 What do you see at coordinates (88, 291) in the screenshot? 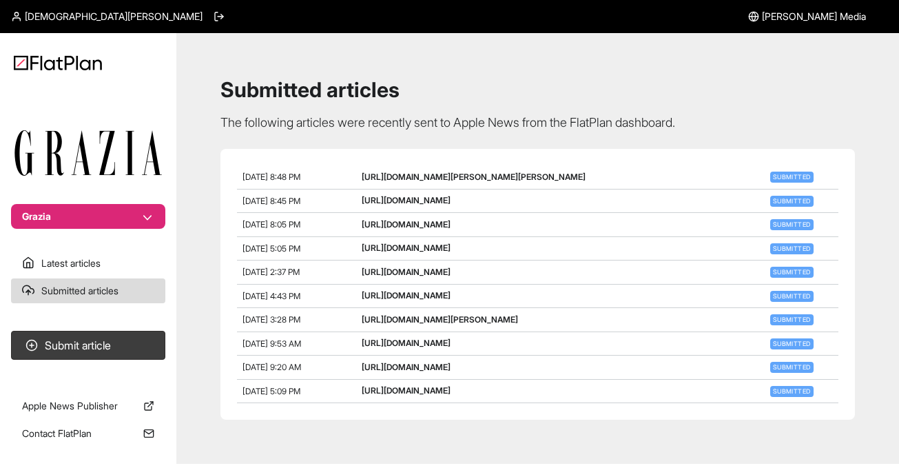
I see `a: Submitted articles` at bounding box center [88, 291].